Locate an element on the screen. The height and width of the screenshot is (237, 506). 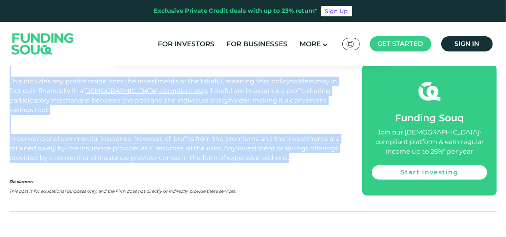
a: For Businesses is located at coordinates (257, 44).